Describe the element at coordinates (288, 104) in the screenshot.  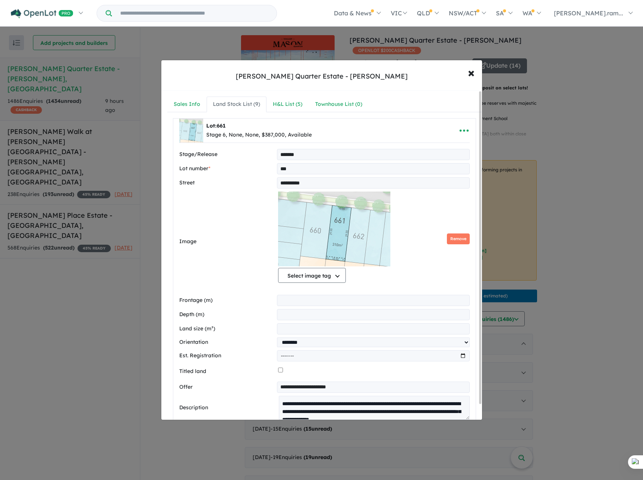
I see `div: H&L List ( 5 )` at that location.